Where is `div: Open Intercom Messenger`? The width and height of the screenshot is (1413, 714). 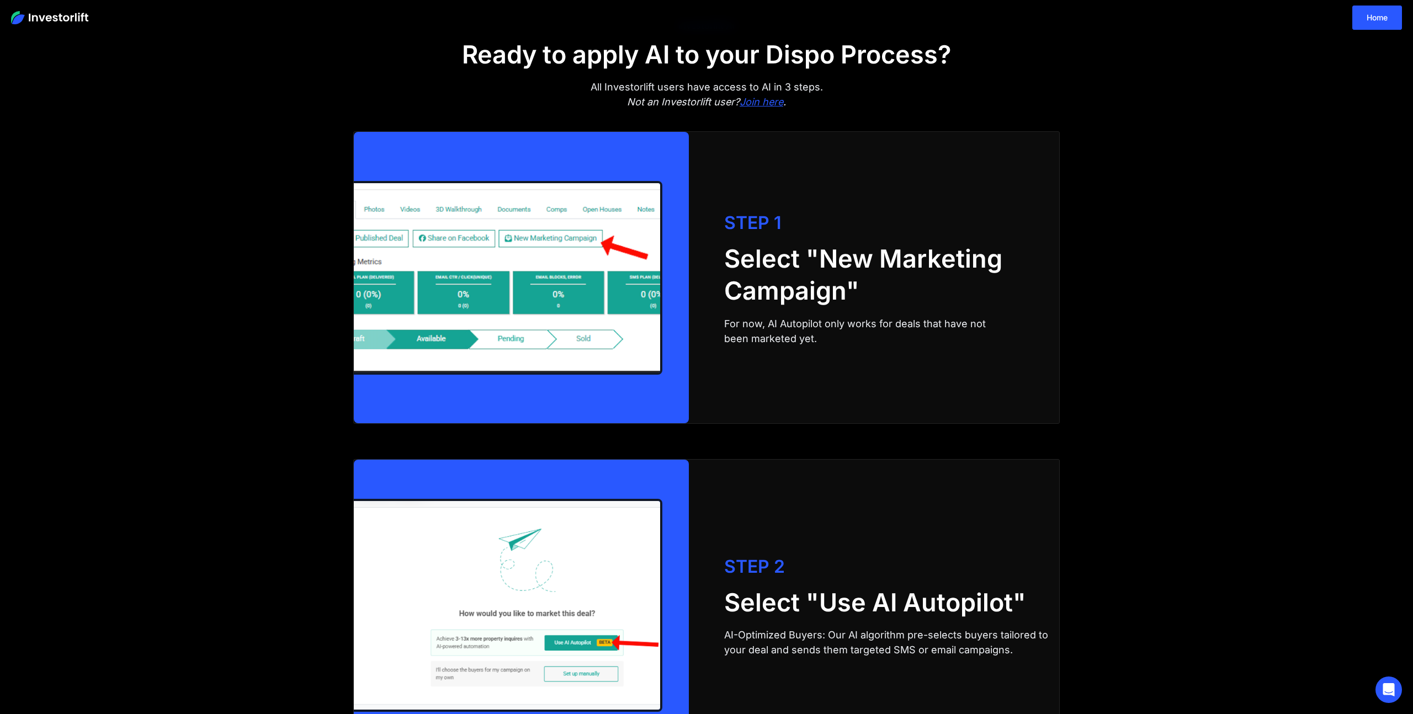
div: Open Intercom Messenger is located at coordinates (1388, 690).